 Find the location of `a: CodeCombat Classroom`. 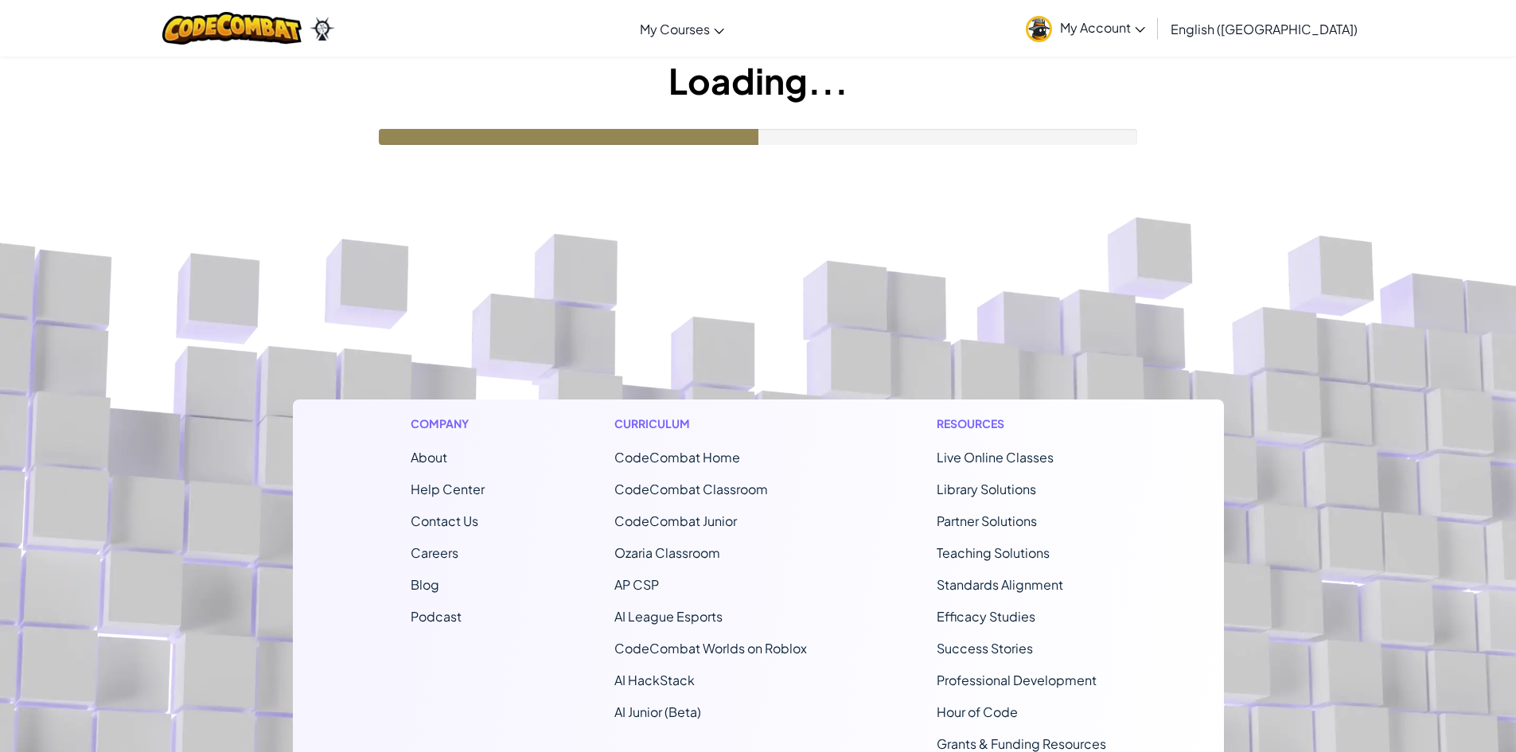

a: CodeCombat Classroom is located at coordinates (691, 488).